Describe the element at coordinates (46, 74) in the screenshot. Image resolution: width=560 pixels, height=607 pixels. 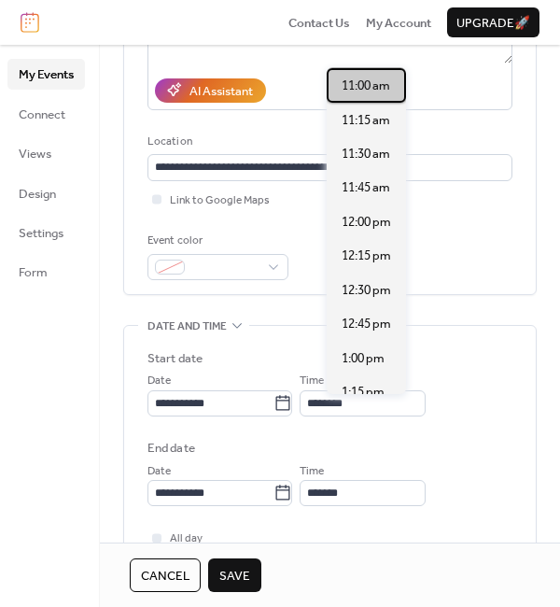
I see `a: My Events` at that location.